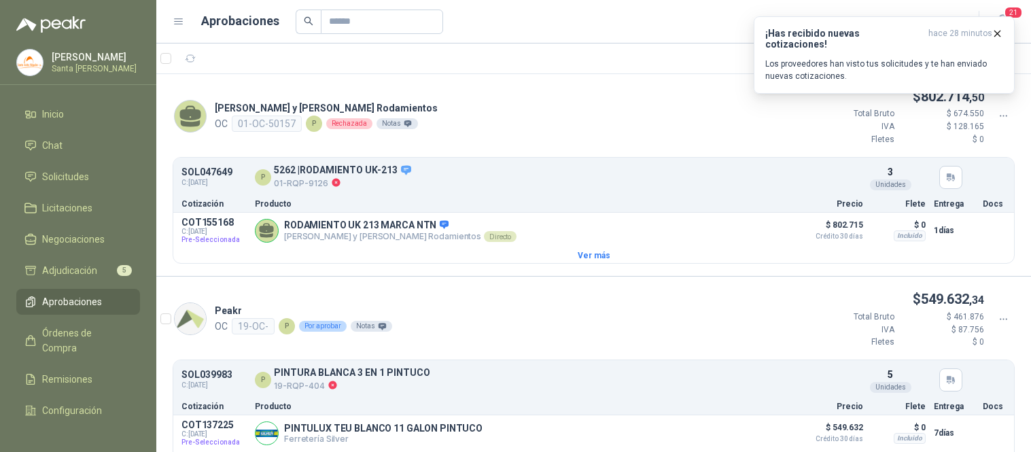 This screenshot has height=452, width=1031. Describe the element at coordinates (400, 226) in the screenshot. I see `p: RODAMIENTO UK 213 MARCA NTN` at that location.